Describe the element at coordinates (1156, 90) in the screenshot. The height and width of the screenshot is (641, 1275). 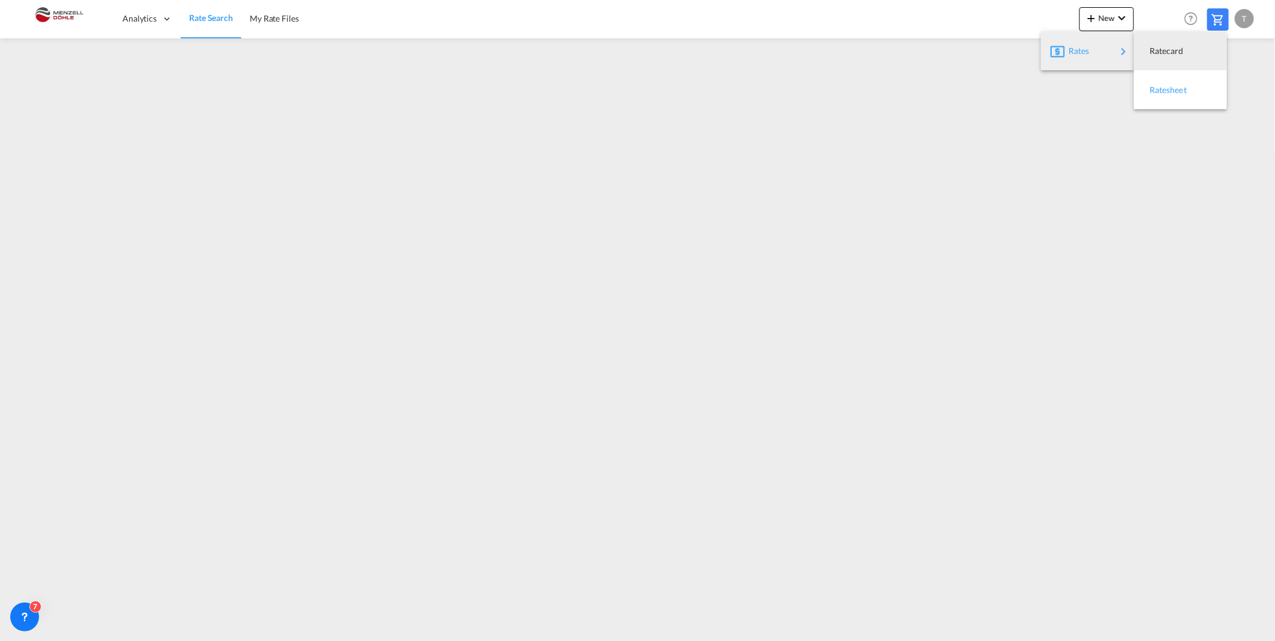
I see `span: Ratesheet` at that location.